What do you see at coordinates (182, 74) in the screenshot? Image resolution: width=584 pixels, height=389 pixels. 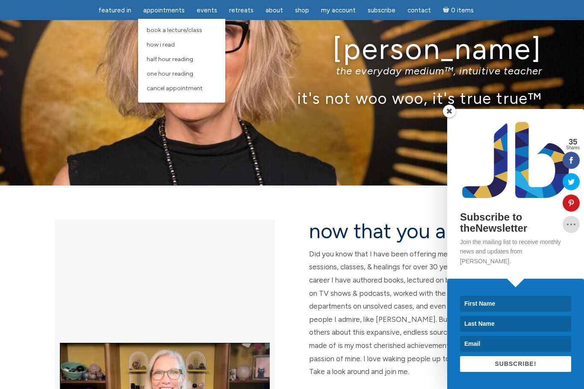 I see `a: One Hour Reading` at bounding box center [182, 74].